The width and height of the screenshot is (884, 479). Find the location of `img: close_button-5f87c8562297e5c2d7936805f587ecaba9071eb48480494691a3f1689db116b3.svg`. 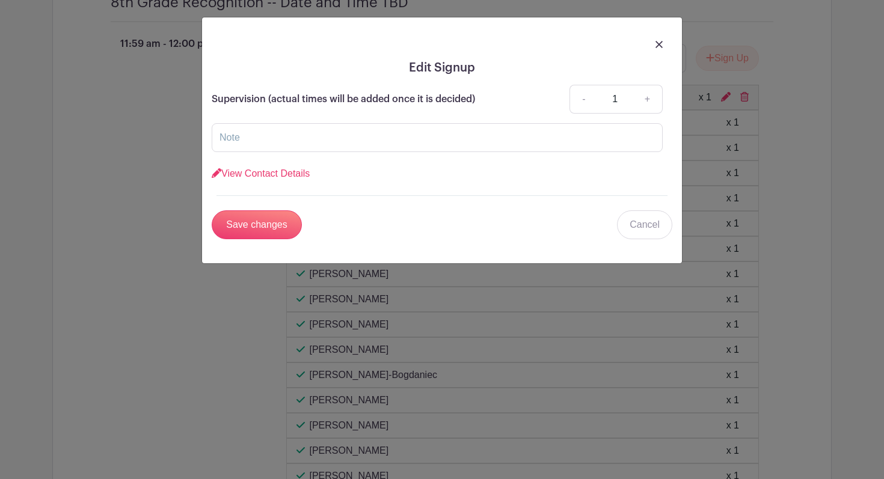

img: close_button-5f87c8562297e5c2d7936805f587ecaba9071eb48480494691a3f1689db116b3.svg is located at coordinates (659, 44).